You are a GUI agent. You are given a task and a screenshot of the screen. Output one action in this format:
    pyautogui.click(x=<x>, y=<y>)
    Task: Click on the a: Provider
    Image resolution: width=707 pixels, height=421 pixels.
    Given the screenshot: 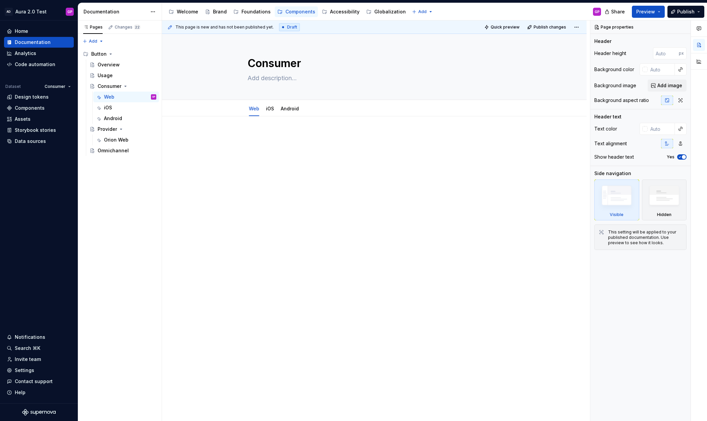 What is the action you would take?
    pyautogui.click(x=123, y=129)
    